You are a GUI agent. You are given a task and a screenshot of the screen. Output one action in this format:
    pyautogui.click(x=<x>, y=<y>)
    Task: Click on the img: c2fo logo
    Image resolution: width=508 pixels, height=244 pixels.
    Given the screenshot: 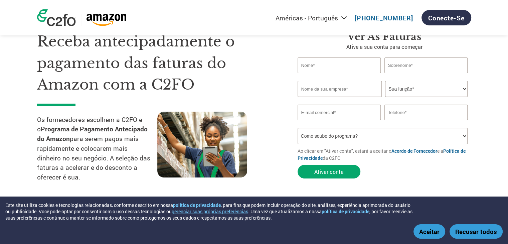 What is the action you would take?
    pyautogui.click(x=56, y=18)
    